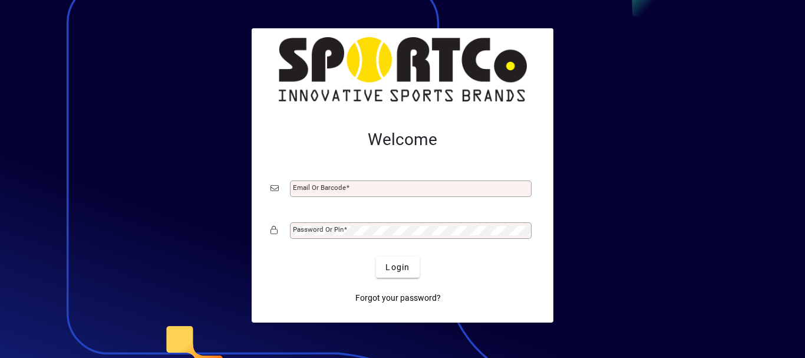 The width and height of the screenshot is (805, 358). What do you see at coordinates (402, 140) in the screenshot?
I see `h2: Welcome` at bounding box center [402, 140].